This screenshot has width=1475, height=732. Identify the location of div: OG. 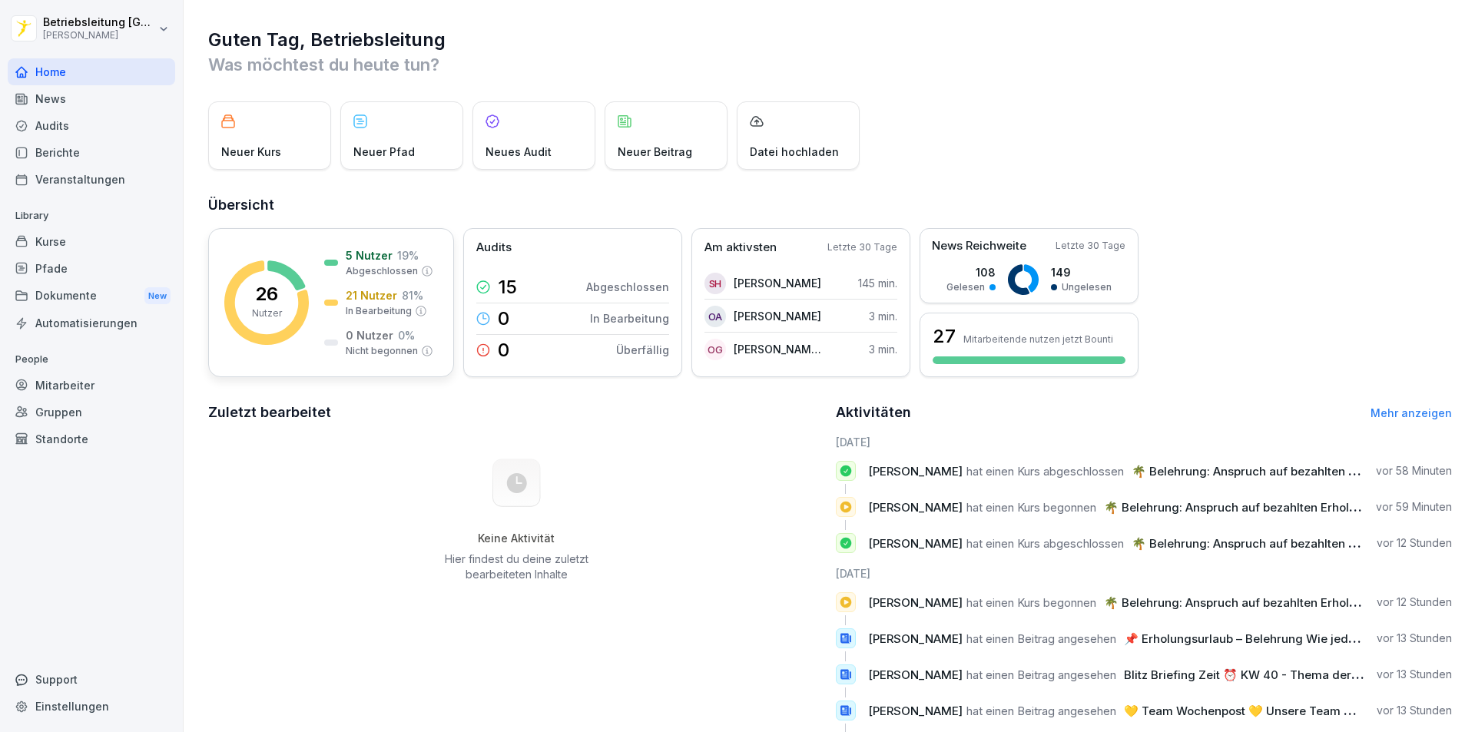
(715, 349).